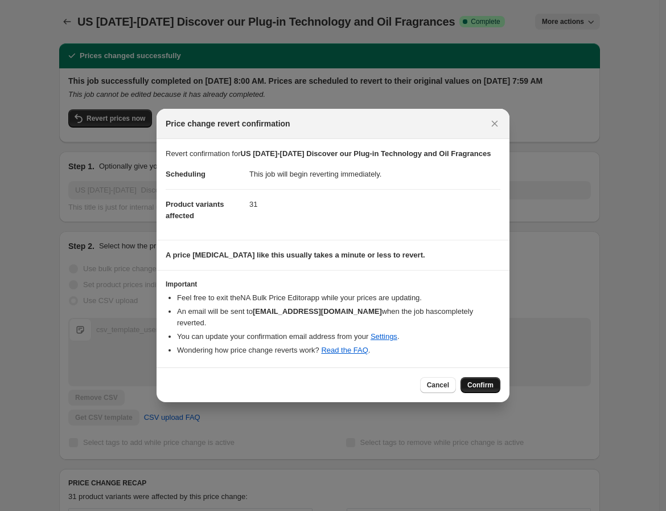  Describe the element at coordinates (375, 174) in the screenshot. I see `dd: This job will begin reverting immediately.` at that location.